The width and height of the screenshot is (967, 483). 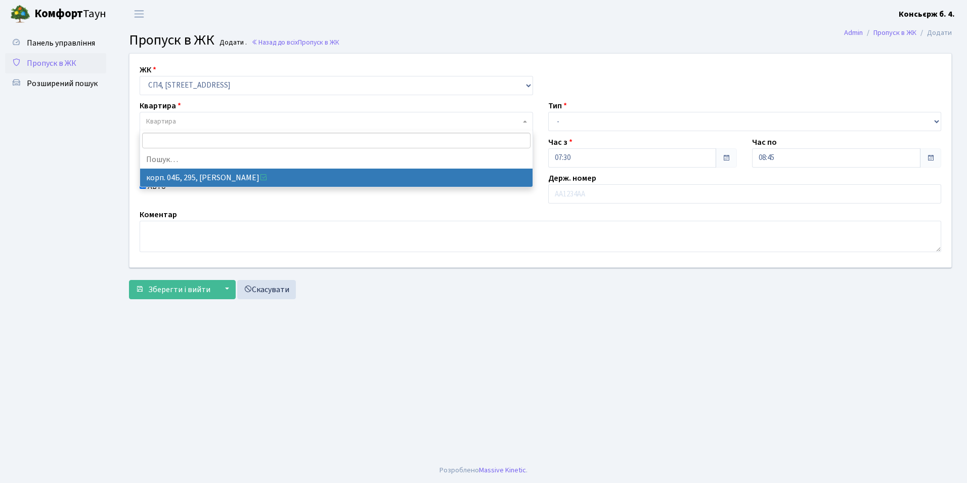 What do you see at coordinates (336, 159) in the screenshot?
I see `li: Пошук…` at bounding box center [336, 159].